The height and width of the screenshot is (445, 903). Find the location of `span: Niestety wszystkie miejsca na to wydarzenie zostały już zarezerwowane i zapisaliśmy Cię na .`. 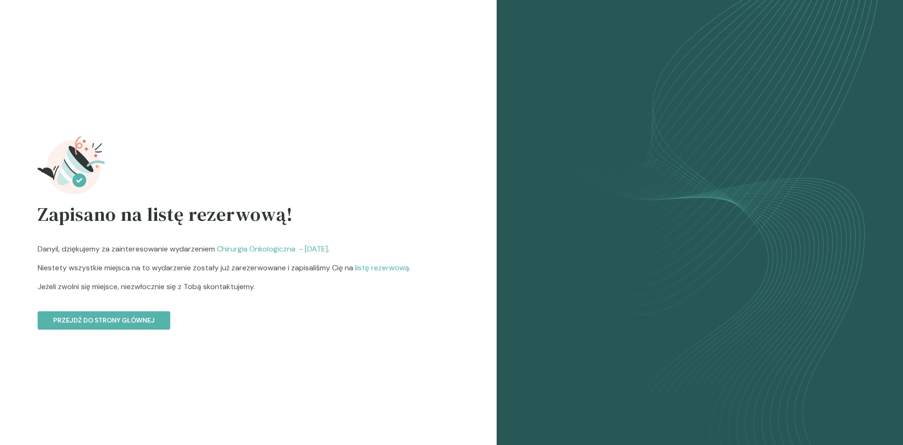

span: Niestety wszystkie miejsca na to wydarzenie zostały już zarezerwowane i zapisaliśmy Cię na . is located at coordinates (248, 271).